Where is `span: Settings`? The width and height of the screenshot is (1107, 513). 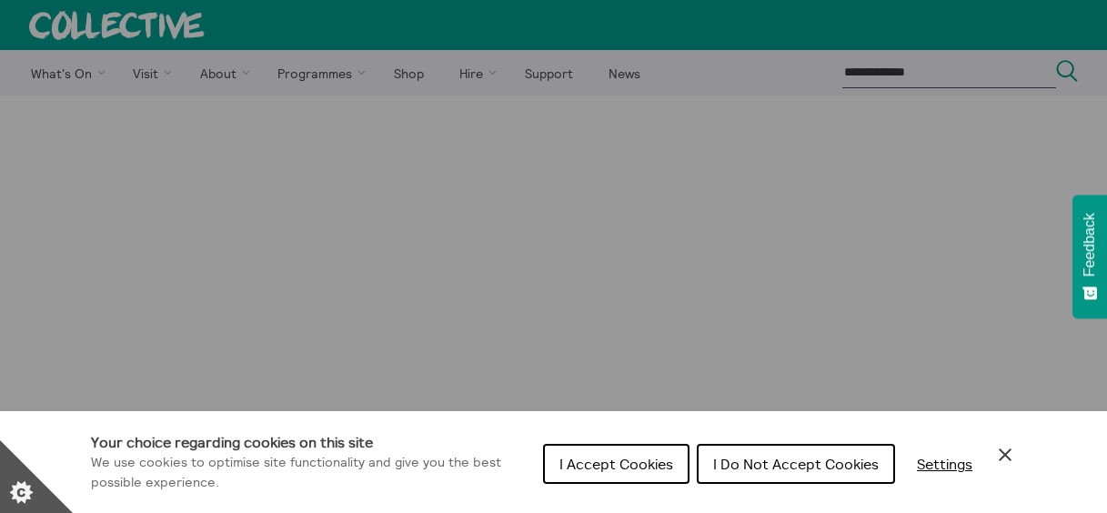 span: Settings is located at coordinates (944, 464).